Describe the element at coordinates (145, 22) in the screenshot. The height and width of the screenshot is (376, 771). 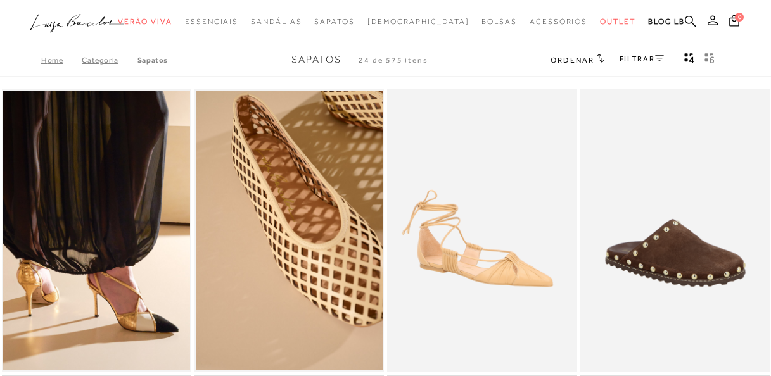
I see `span: Verão Viva` at that location.